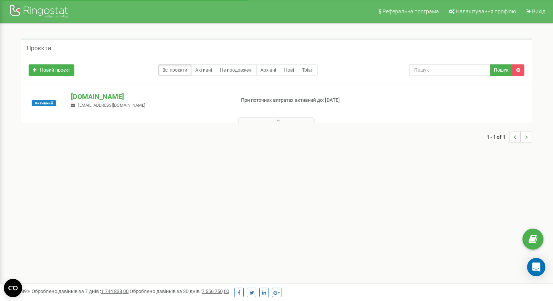  I want to click on a: Архівні, so click(268, 70).